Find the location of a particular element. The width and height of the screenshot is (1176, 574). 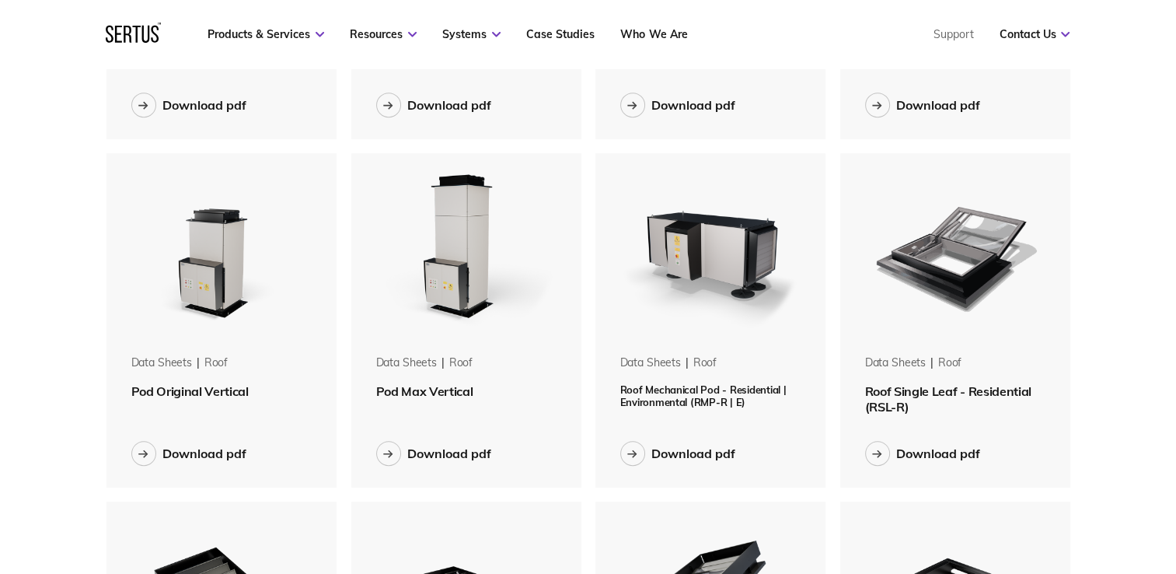

span: Roof Mechanical Pod - Residential | Environmental (RMP-R | E) is located at coordinates (703, 396).